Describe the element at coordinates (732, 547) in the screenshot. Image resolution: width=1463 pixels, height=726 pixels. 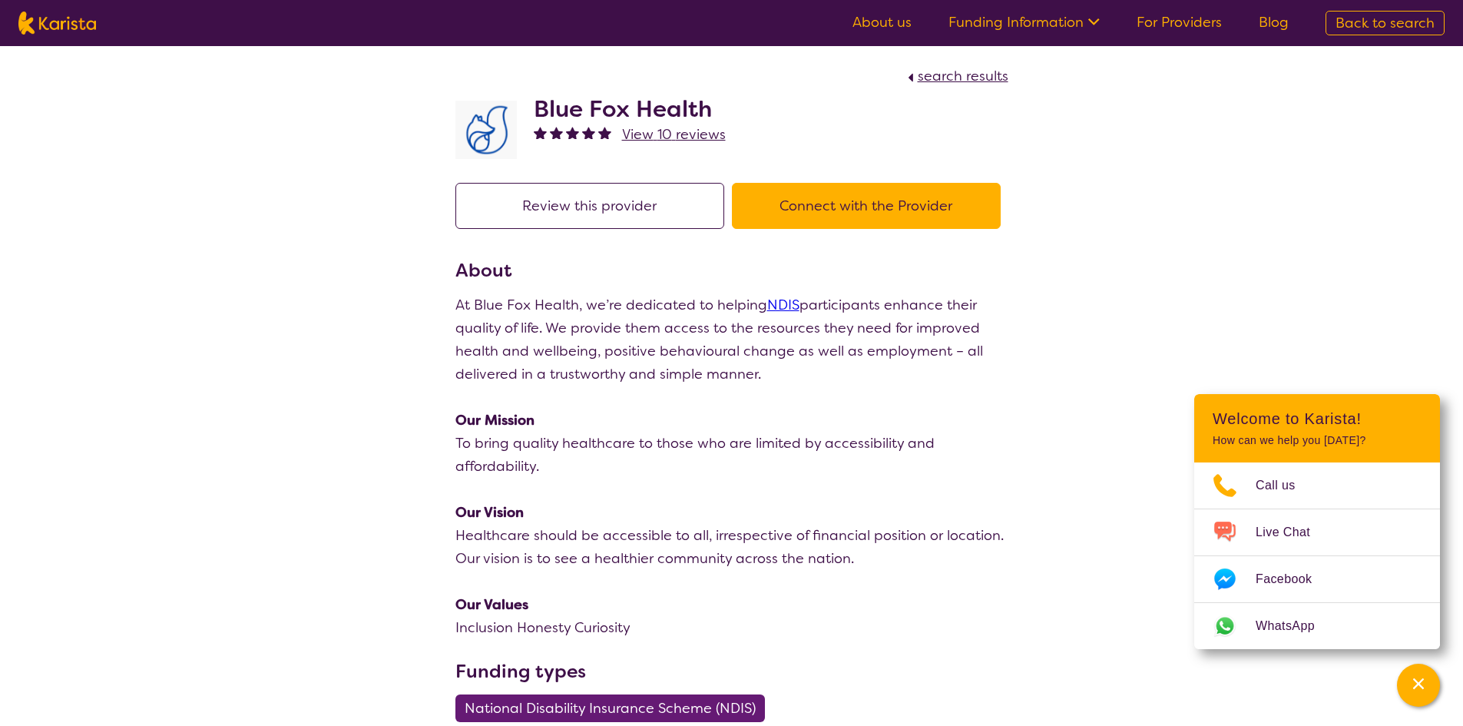
I see `p: Healthcare should be accessible to all, irrespective of financial position or location. Our visio...` at that location.